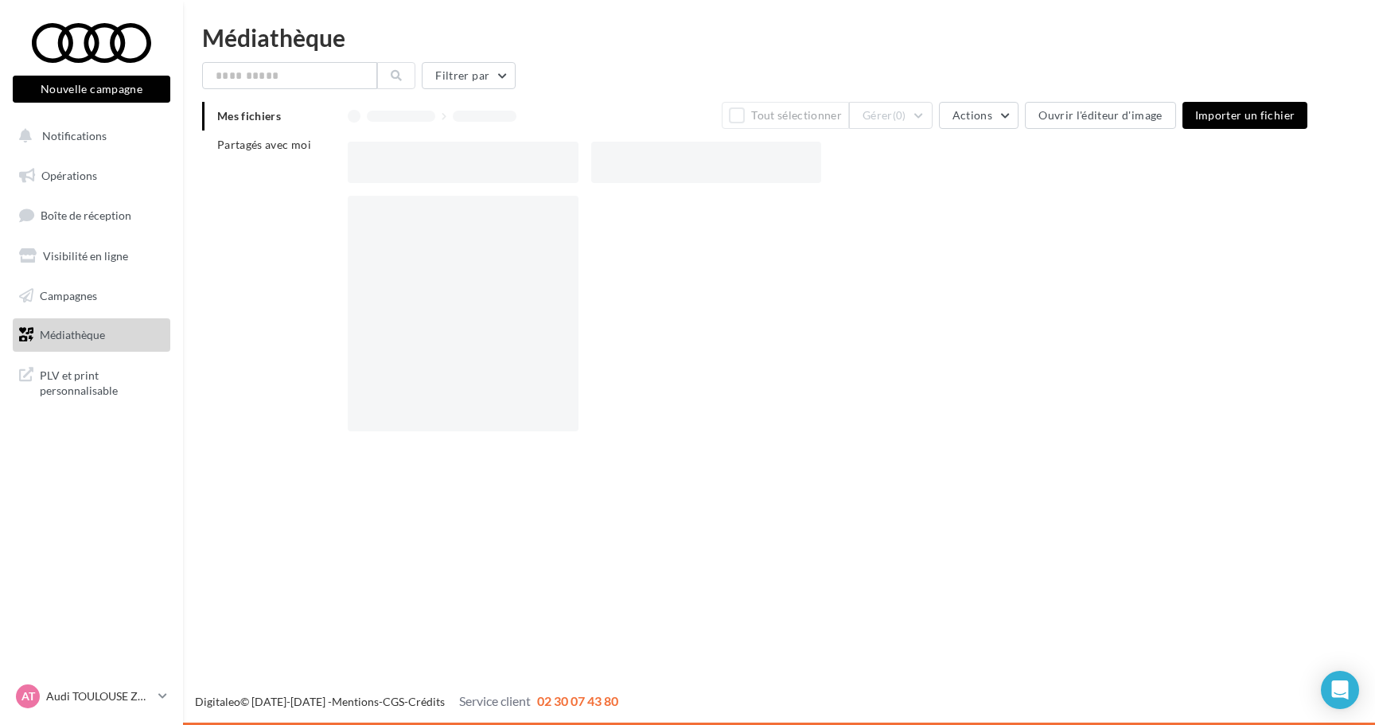 This screenshot has height=725, width=1375. I want to click on a: Crédits, so click(426, 701).